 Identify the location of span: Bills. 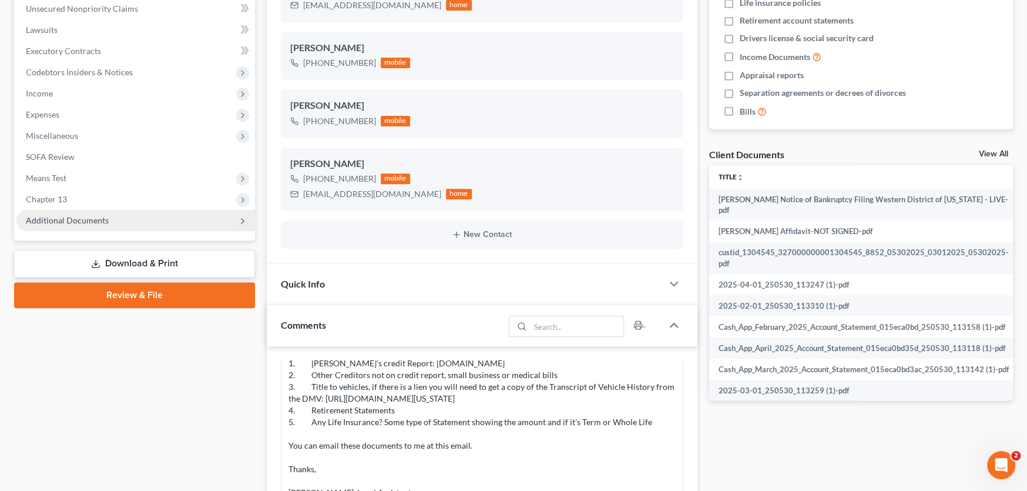
(747, 112).